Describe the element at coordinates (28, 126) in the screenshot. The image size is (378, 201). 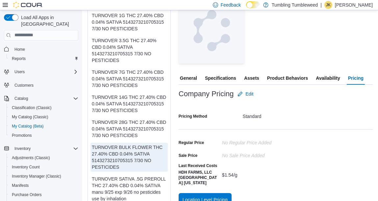
I see `a: My Catalog (Beta)` at that location.